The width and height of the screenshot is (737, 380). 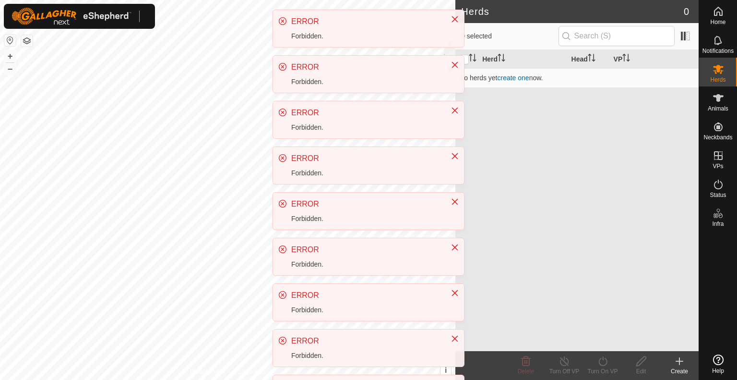 I want to click on span: Delete, so click(x=526, y=371).